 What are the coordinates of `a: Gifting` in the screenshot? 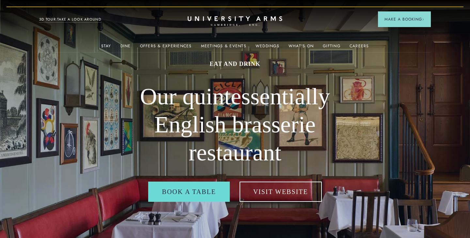 It's located at (331, 48).